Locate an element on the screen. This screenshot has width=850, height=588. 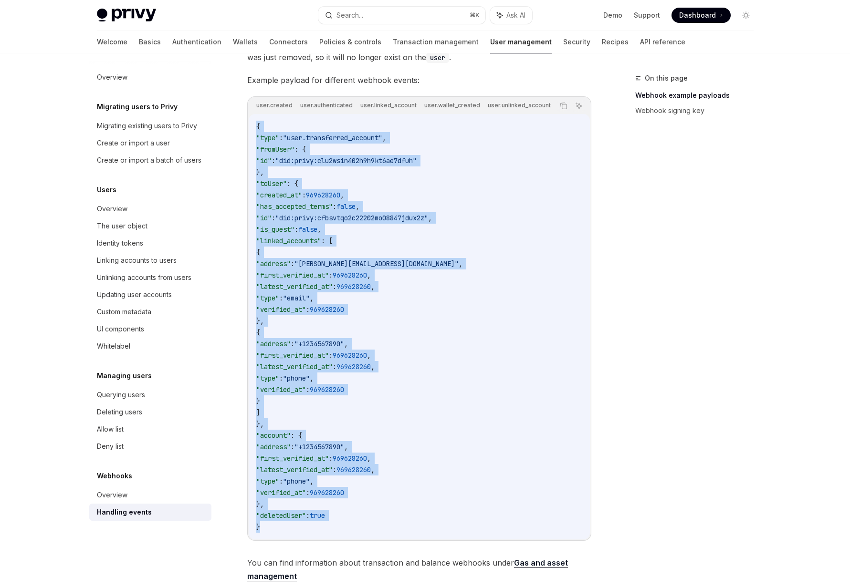
div: Querying users is located at coordinates (121, 395).